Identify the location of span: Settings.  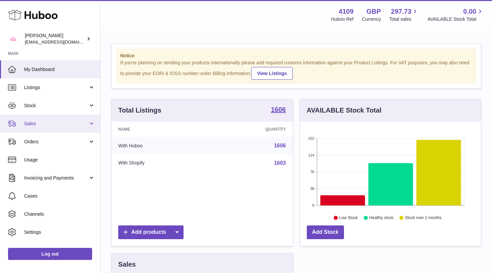
(60, 232).